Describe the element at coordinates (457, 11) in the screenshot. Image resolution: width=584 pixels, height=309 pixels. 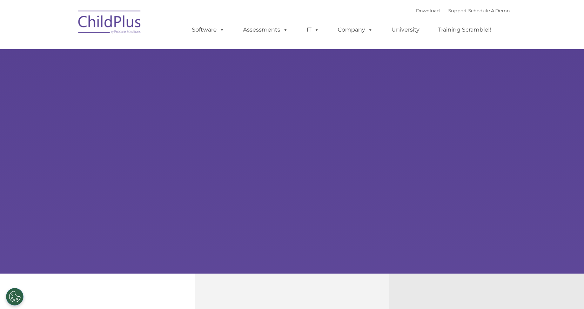
I see `a: Support` at that location.